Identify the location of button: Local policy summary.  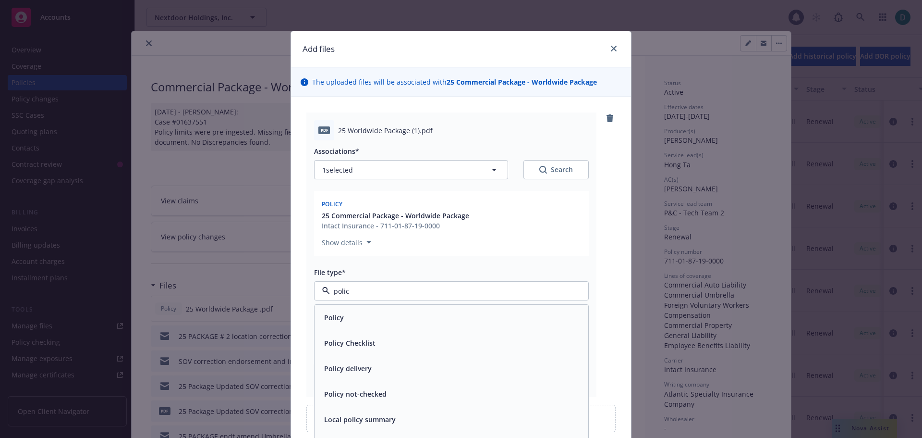
(360, 419).